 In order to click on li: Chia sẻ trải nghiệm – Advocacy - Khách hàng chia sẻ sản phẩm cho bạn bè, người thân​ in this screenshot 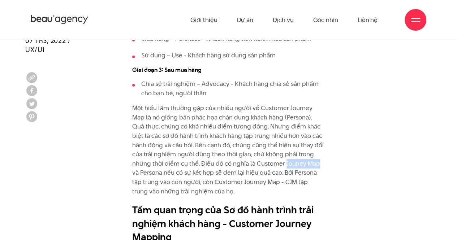, I will do `click(228, 89)`.